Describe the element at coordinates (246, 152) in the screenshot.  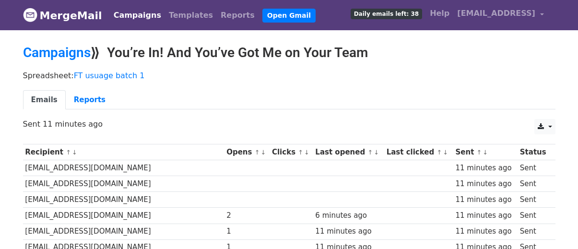
I see `th: Opens` at that location.